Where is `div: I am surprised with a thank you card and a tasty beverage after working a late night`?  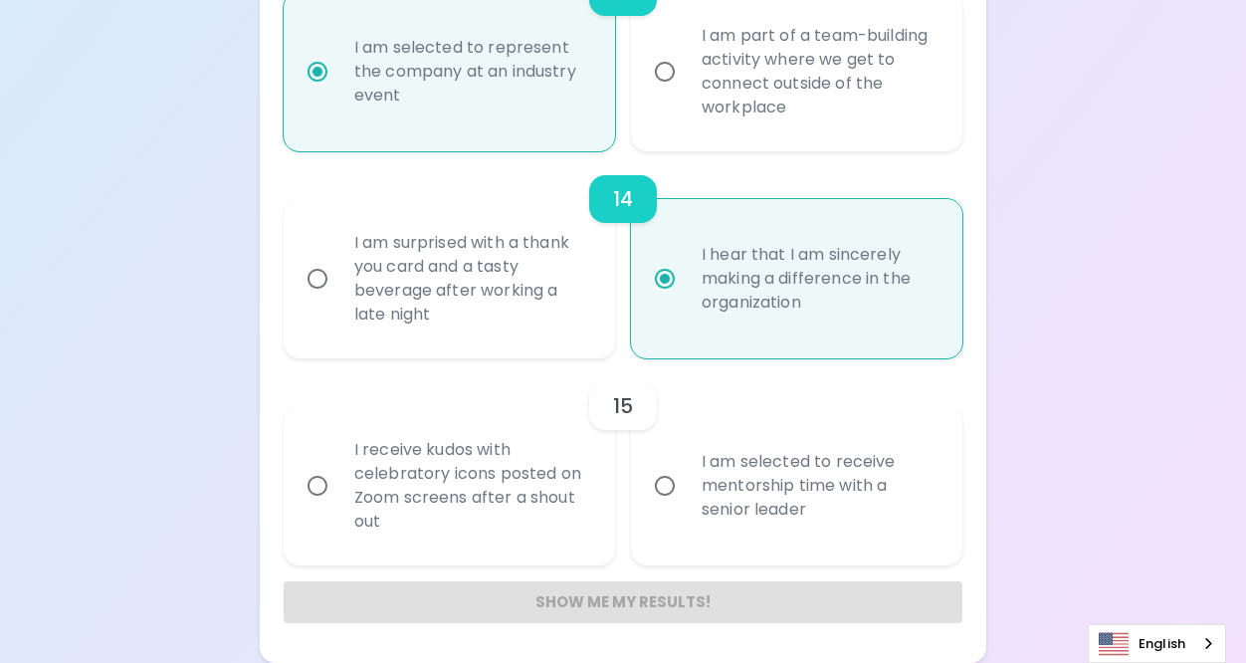 div: I am surprised with a thank you card and a tasty beverage after working a late night is located at coordinates (471, 279).